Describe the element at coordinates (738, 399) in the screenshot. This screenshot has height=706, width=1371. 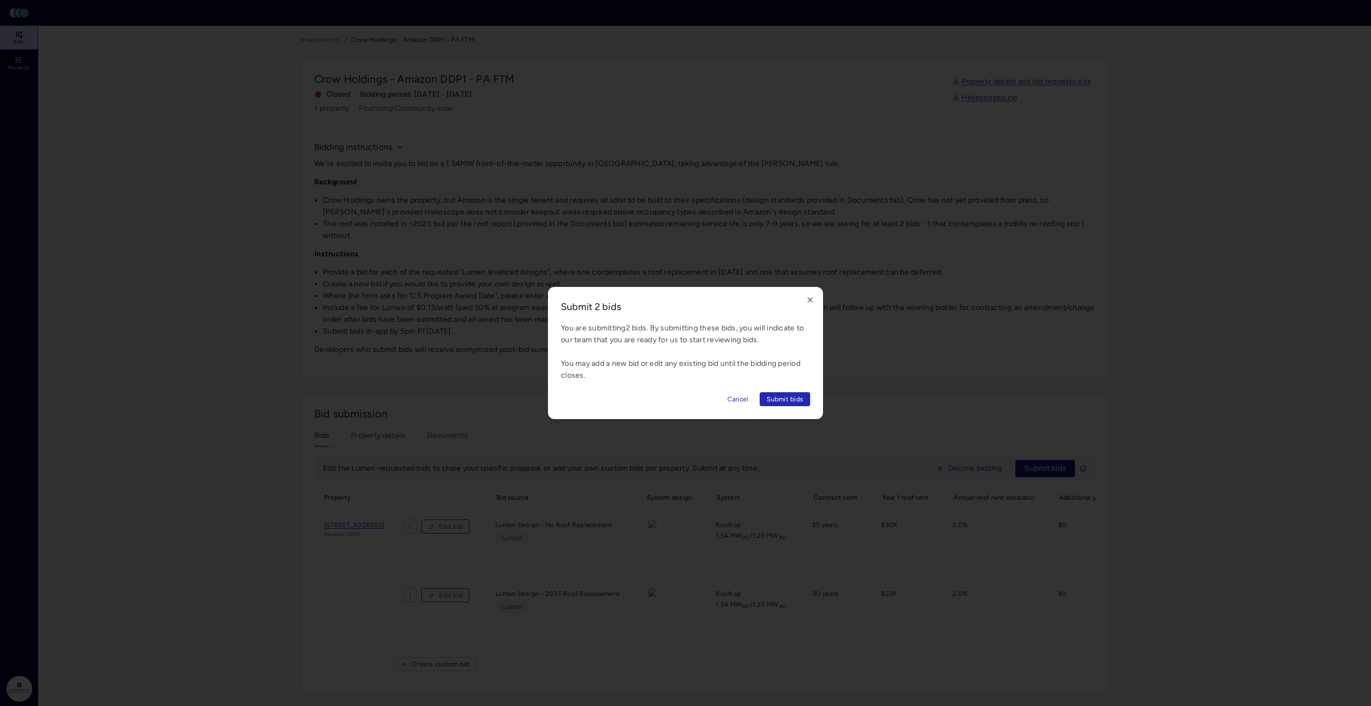
I see `button: Cancel` at that location.